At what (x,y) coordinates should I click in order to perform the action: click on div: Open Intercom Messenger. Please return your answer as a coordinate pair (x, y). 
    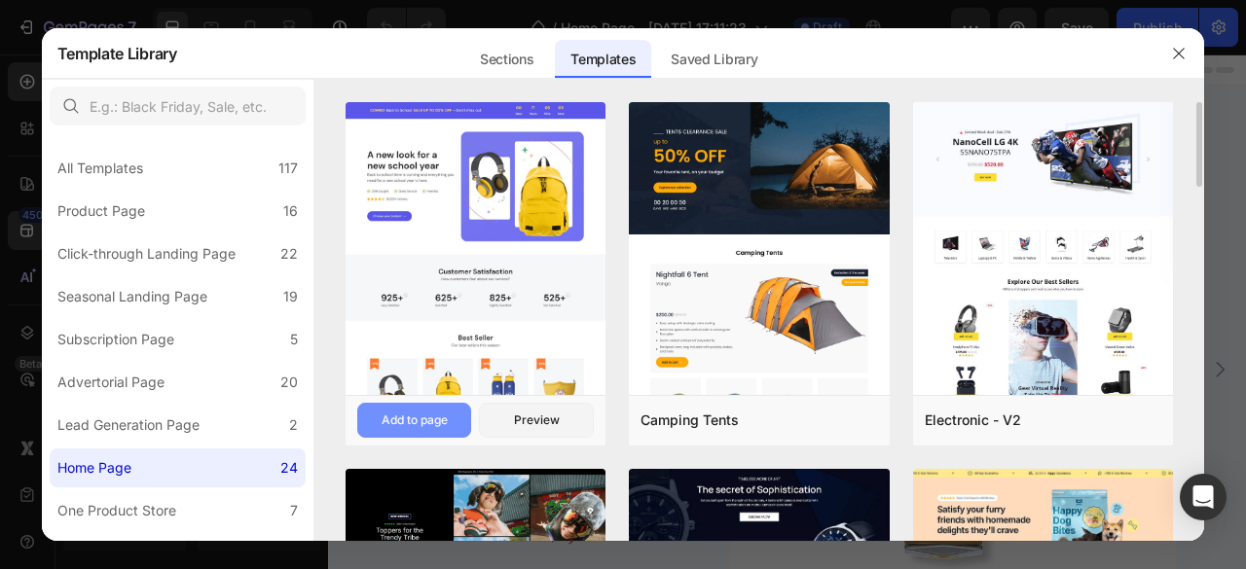
    Looking at the image, I should click on (1203, 497).